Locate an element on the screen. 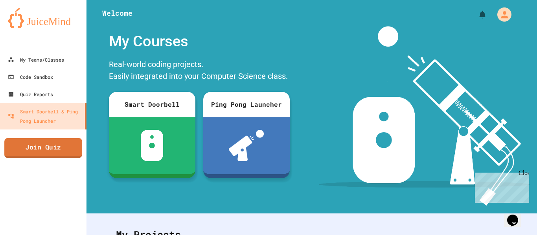  div: My Courses is located at coordinates (199, 41).